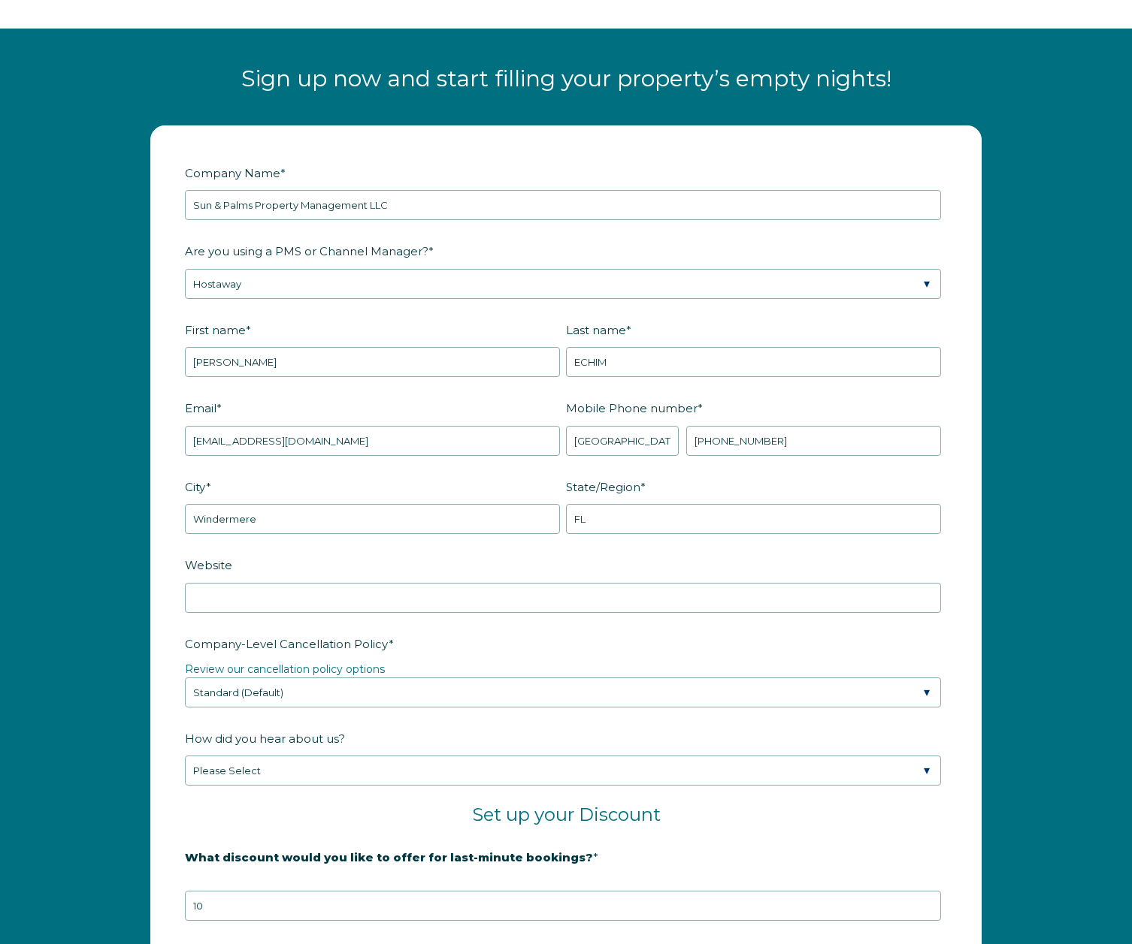 The width and height of the screenshot is (1132, 944). What do you see at coordinates (195, 487) in the screenshot?
I see `span: City` at bounding box center [195, 487].